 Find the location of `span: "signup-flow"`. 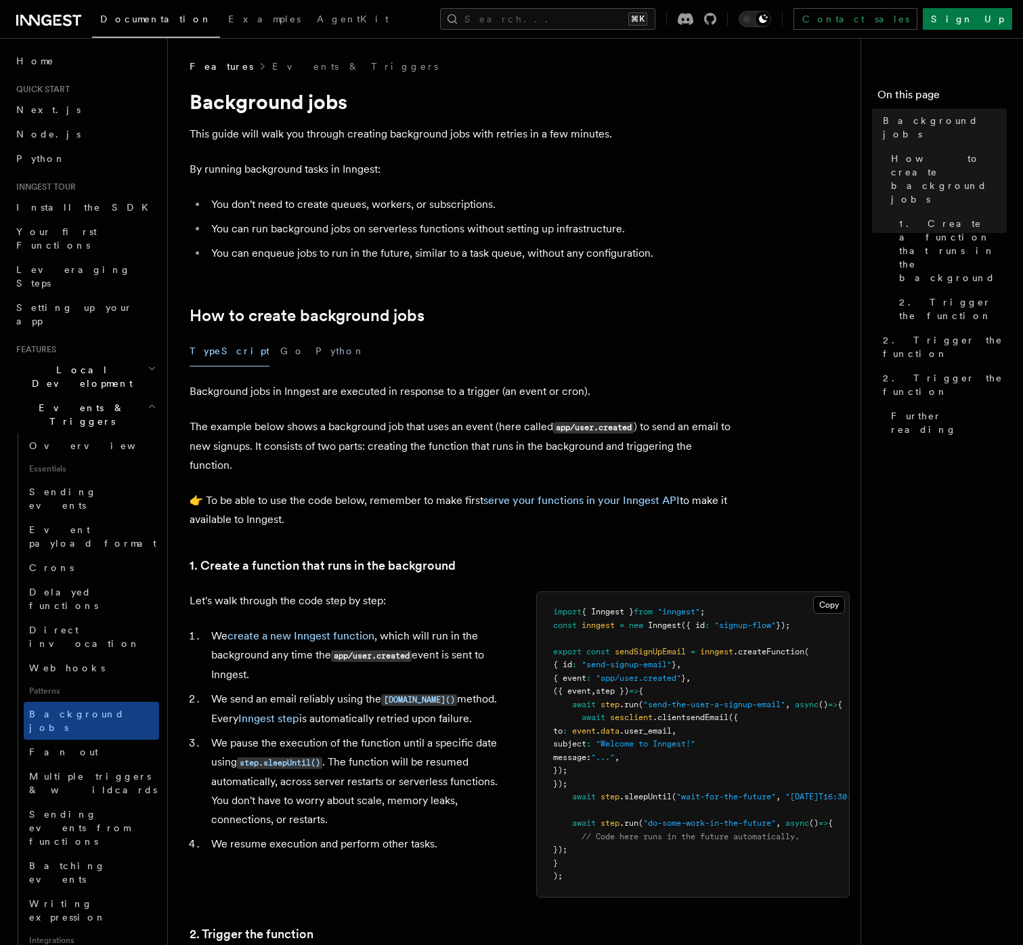

span: "signup-flow" is located at coordinates (745, 625).